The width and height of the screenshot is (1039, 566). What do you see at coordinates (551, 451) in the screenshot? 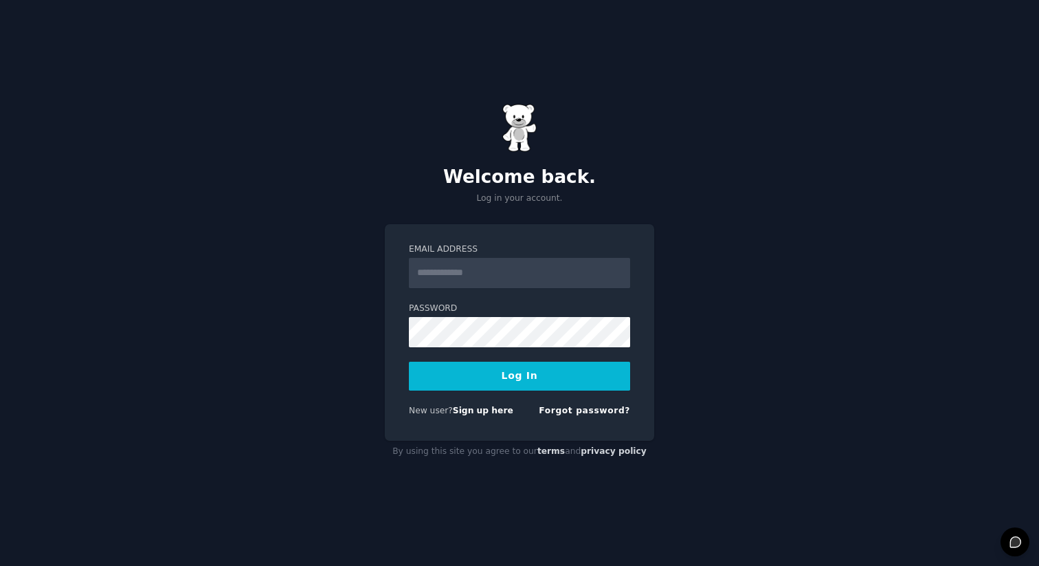
I see `a: terms` at bounding box center [551, 451].